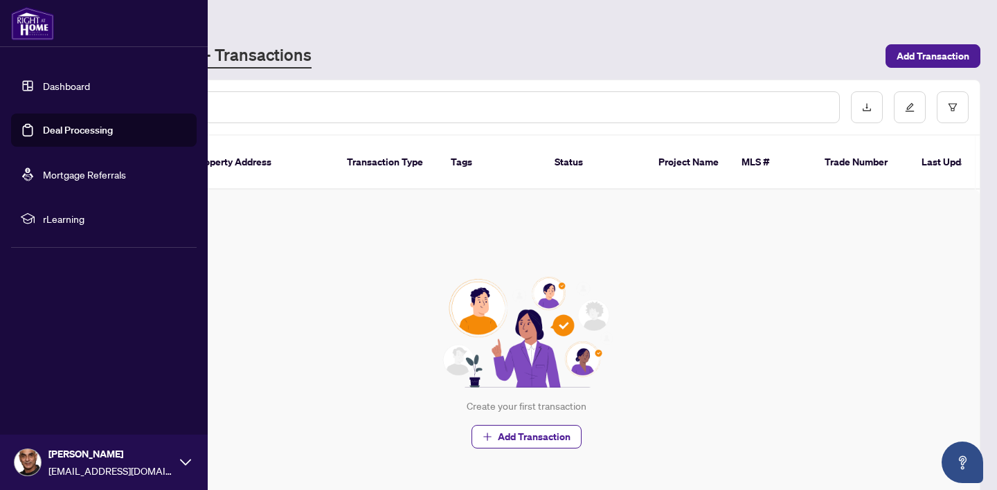 The width and height of the screenshot is (997, 490). Describe the element at coordinates (260, 163) in the screenshot. I see `th: Property Address` at that location.